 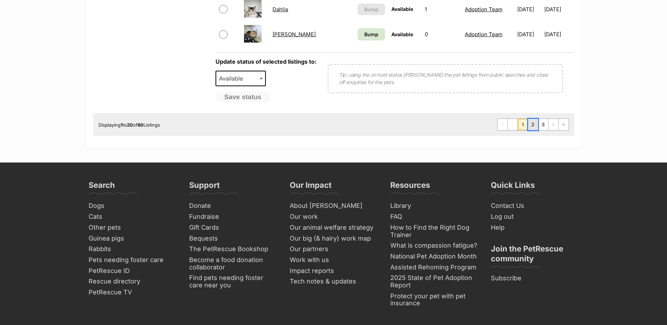 I want to click on a: Contact Us, so click(x=534, y=206).